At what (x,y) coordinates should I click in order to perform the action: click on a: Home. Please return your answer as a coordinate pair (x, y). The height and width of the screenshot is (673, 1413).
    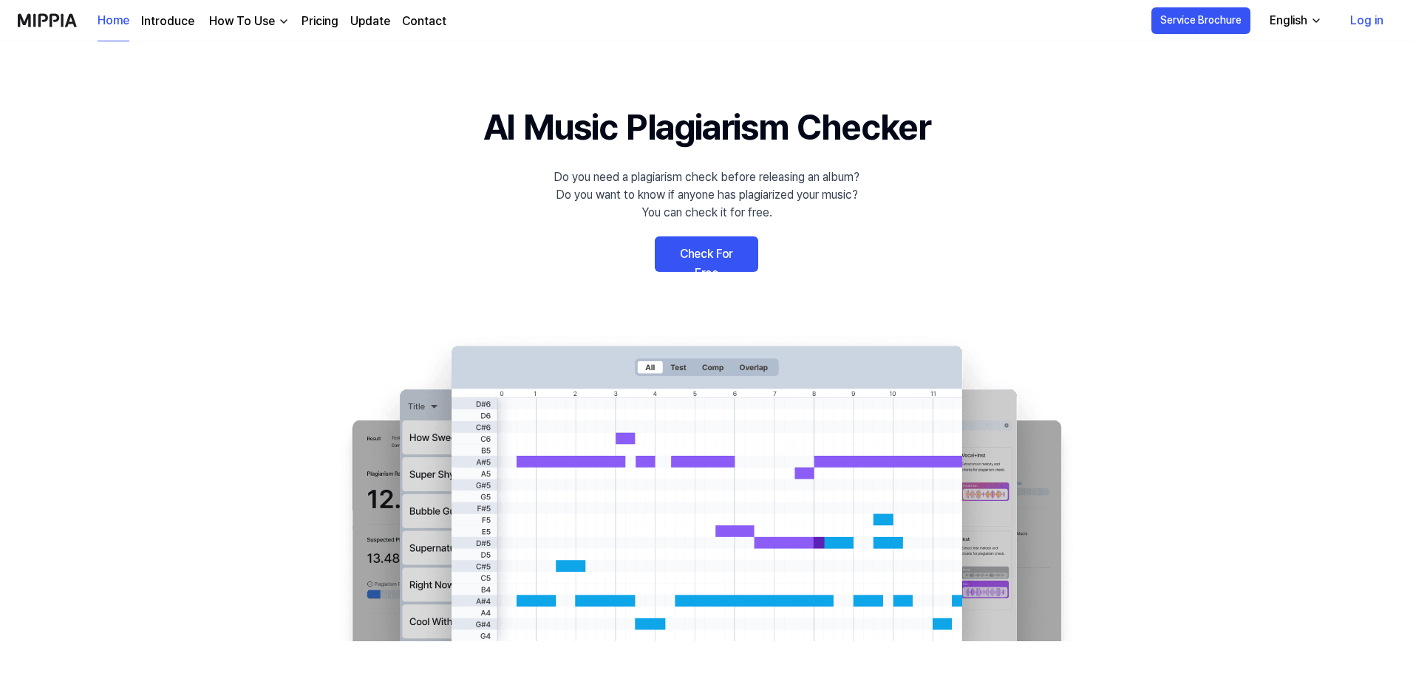
    Looking at the image, I should click on (113, 21).